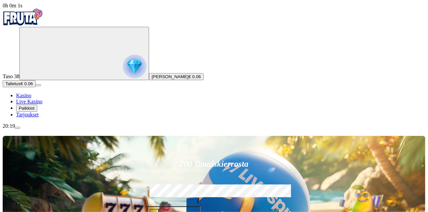  Describe the element at coordinates (135, 66) in the screenshot. I see `img: reward progress` at that location.